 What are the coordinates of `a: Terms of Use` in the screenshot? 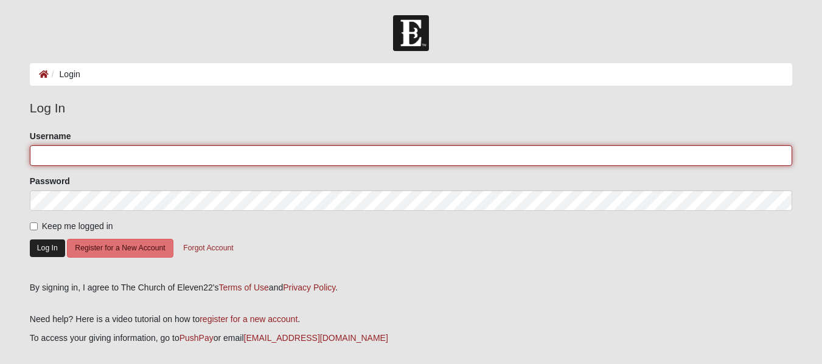 It's located at (243, 288).